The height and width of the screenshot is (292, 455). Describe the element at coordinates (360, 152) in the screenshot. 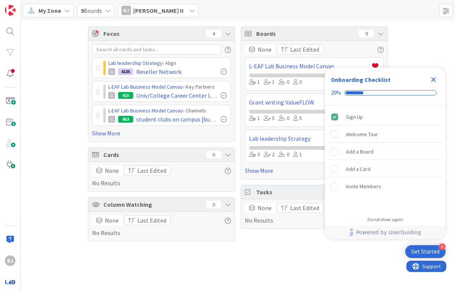

I see `div: Add a Board` at that location.